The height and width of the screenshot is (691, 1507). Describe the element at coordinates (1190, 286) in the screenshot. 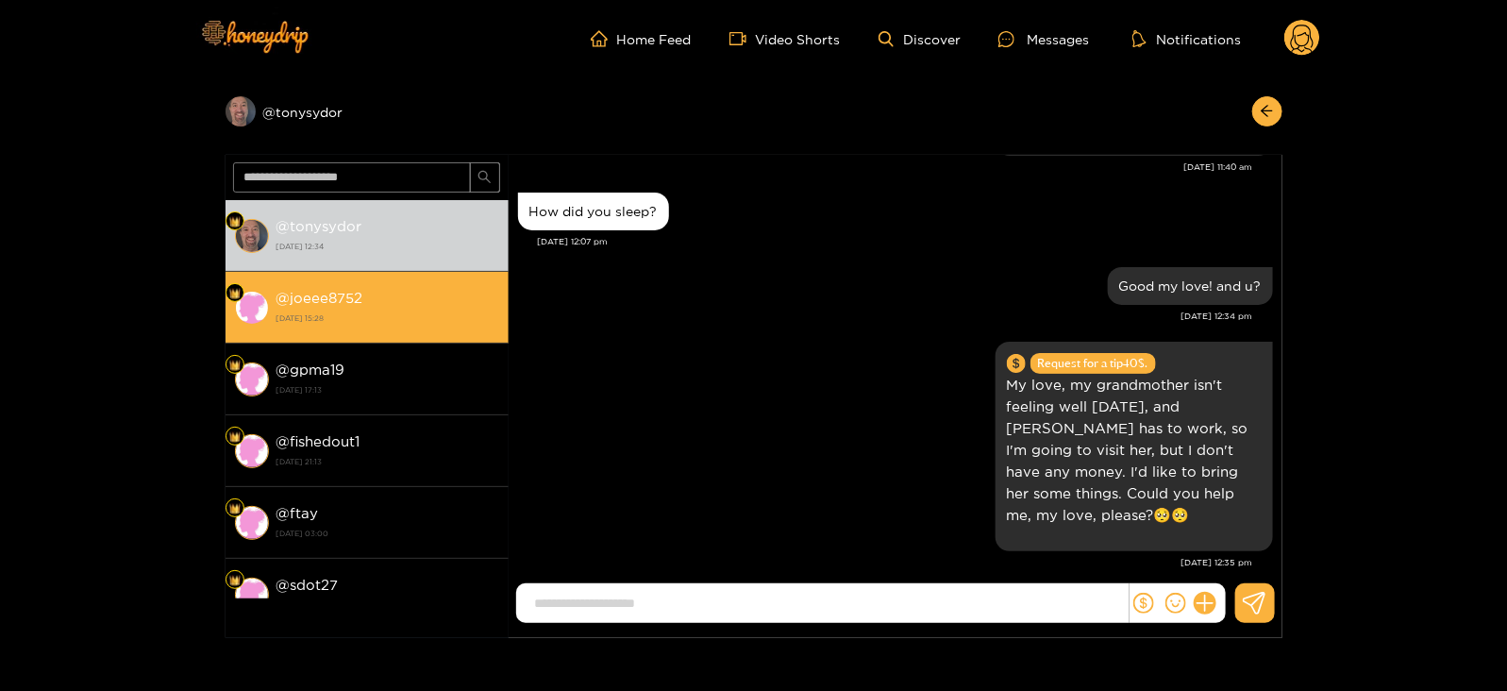

I see `div: Good my love! and u?` at that location.